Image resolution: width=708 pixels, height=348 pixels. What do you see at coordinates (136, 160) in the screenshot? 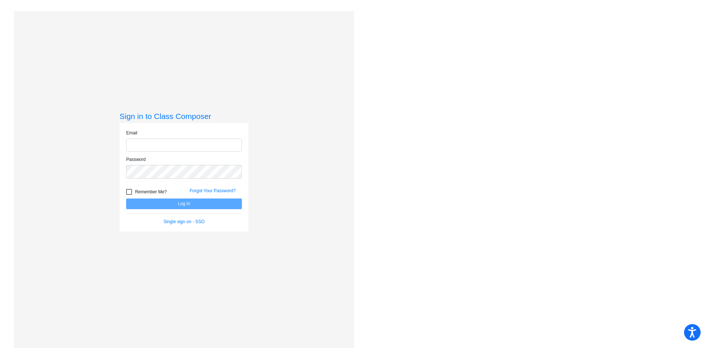
I see `label: Password` at bounding box center [136, 160].